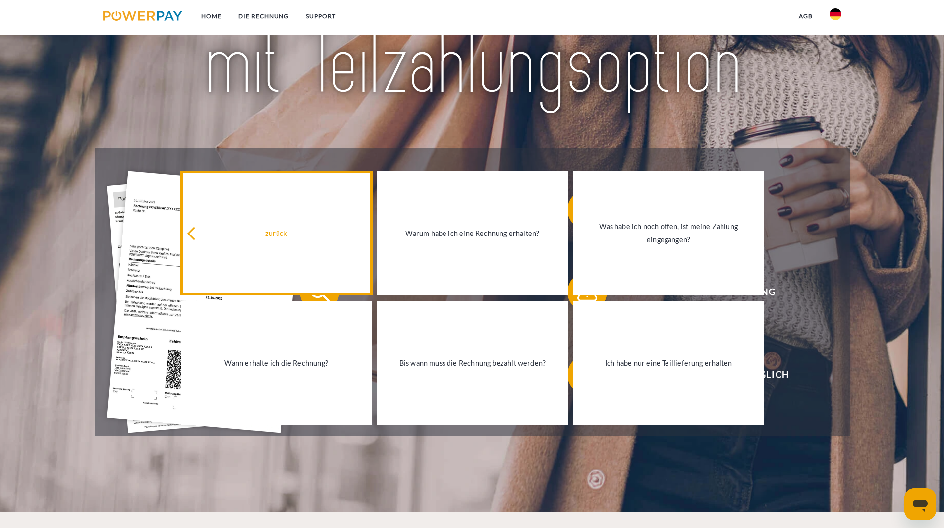 This screenshot has height=528, width=944. I want to click on div: Ich habe nur eine Teillieferung erhalten, so click(668, 363).